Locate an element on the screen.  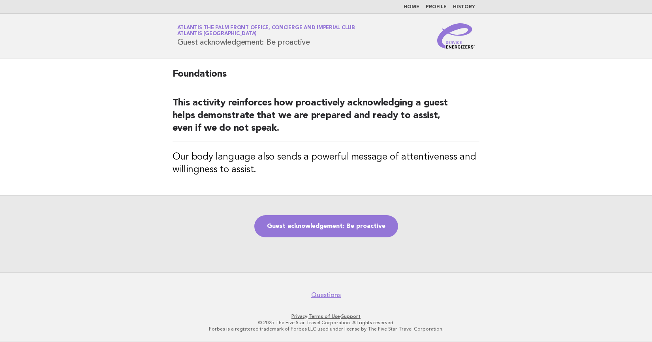
img: Service Energizers is located at coordinates (456, 36).